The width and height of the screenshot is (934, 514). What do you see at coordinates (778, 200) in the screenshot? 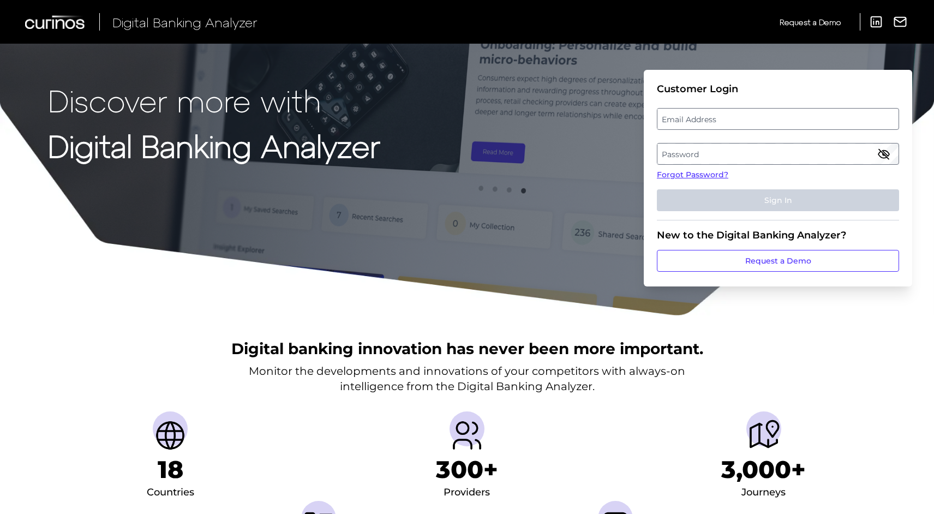
I see `button: Sign In` at bounding box center [778, 200].